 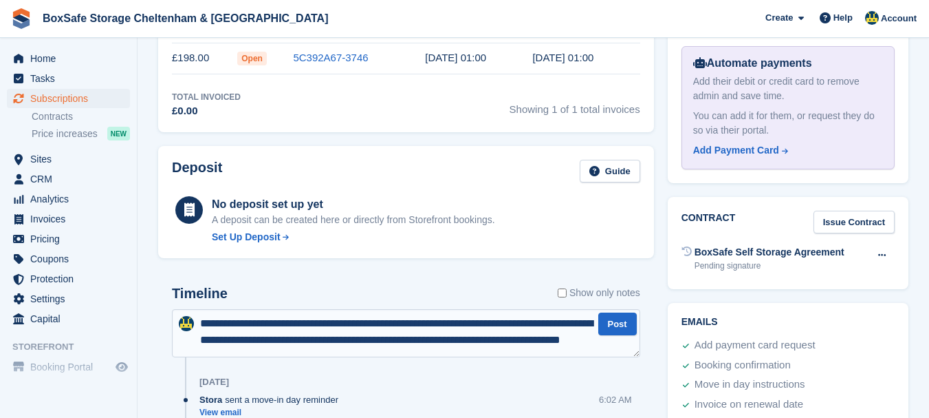 I want to click on div: BoxSafe Self Storage Agreement, so click(x=770, y=252).